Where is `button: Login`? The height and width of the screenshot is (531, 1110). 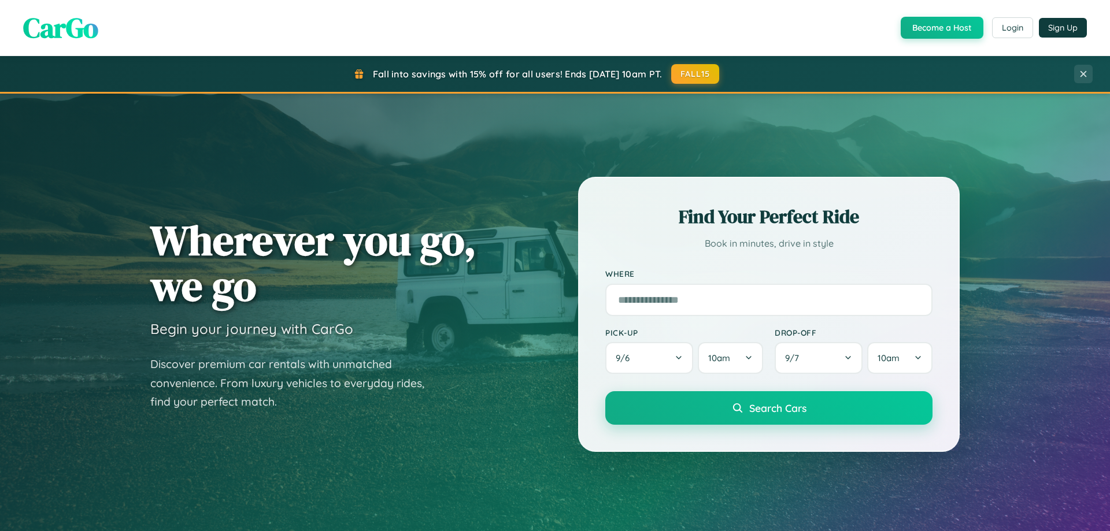
button: Login is located at coordinates (1012, 28).